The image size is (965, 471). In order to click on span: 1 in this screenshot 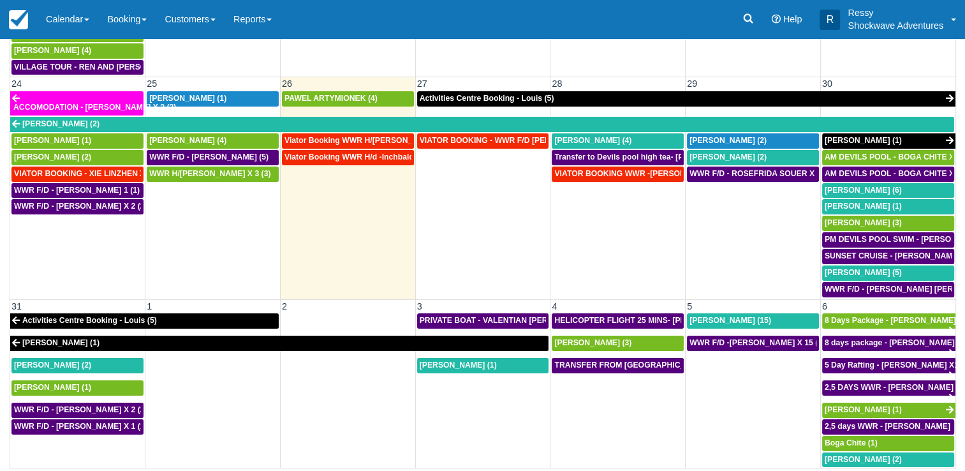, I will do `click(149, 306)`.